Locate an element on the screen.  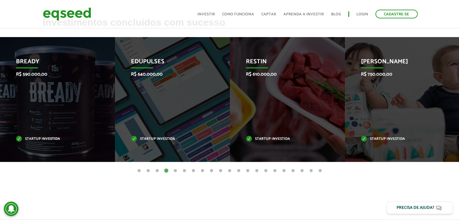
button: 20 of 21 is located at coordinates (311, 171).